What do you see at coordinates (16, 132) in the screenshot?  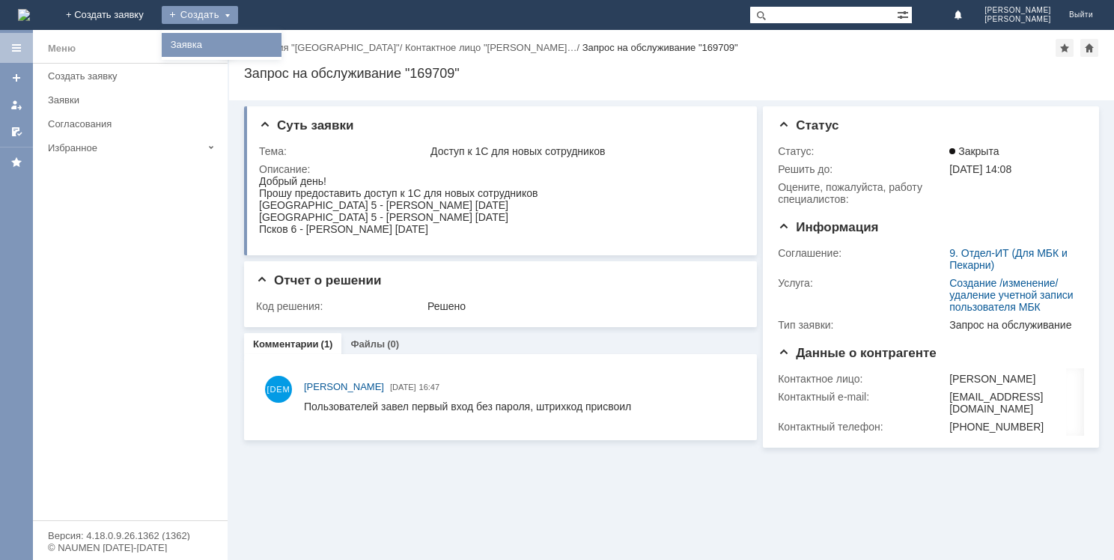 I see `a: Мои согласования` at bounding box center [16, 132].